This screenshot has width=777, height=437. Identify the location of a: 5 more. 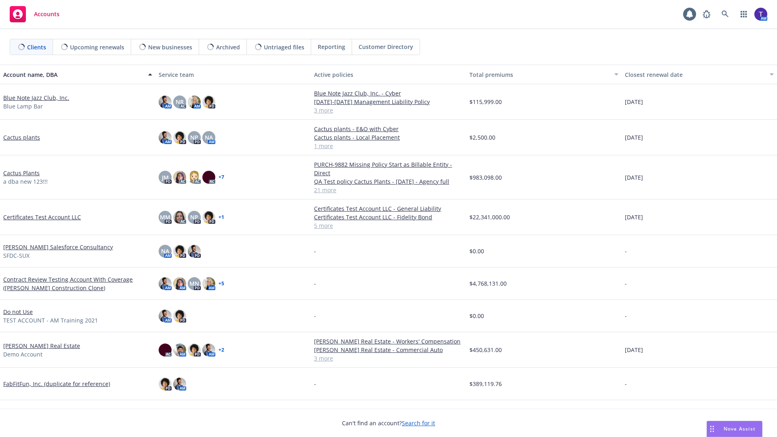
(389, 226).